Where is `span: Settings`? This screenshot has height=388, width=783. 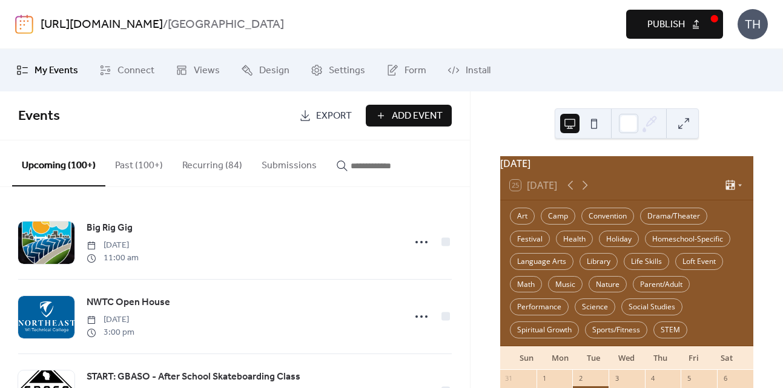
span: Settings is located at coordinates (347, 71).